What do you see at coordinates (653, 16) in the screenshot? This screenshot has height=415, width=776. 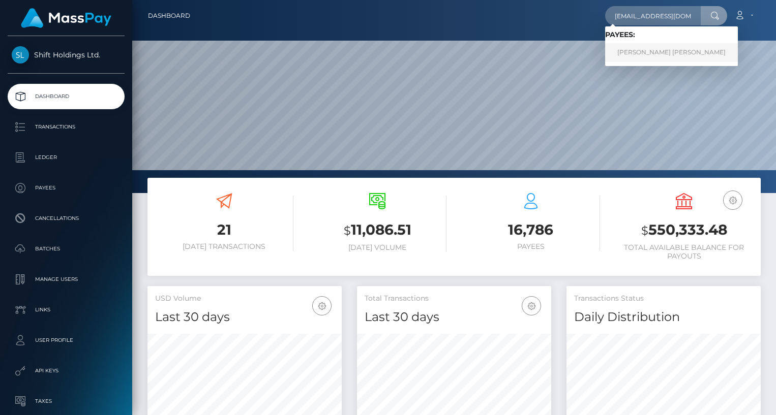 I see `input: Search...` at bounding box center [653, 16].